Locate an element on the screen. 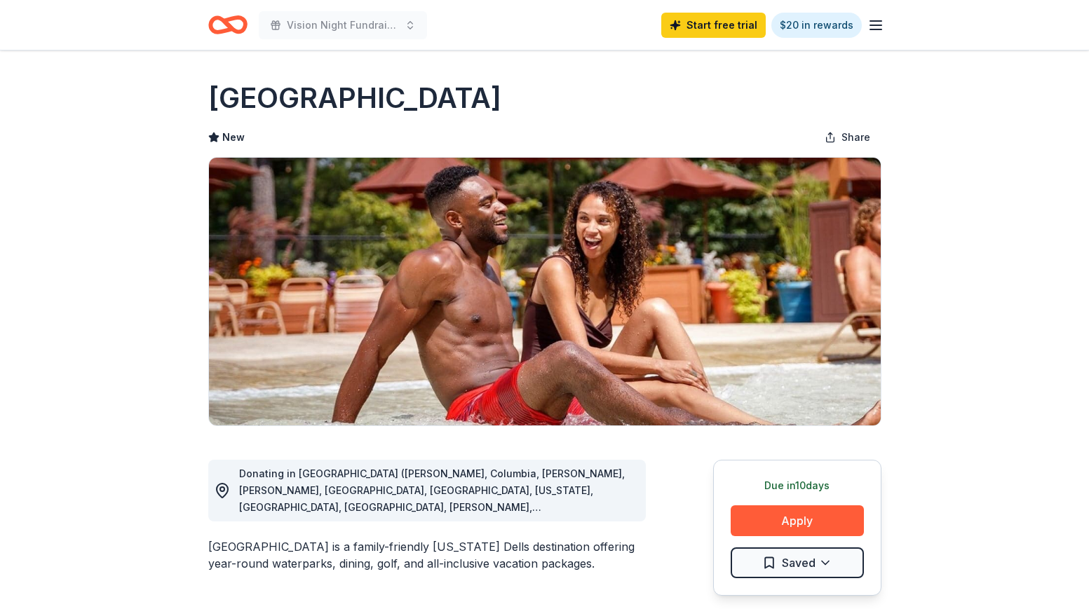 Image resolution: width=1089 pixels, height=609 pixels. a: Home is located at coordinates (228, 25).